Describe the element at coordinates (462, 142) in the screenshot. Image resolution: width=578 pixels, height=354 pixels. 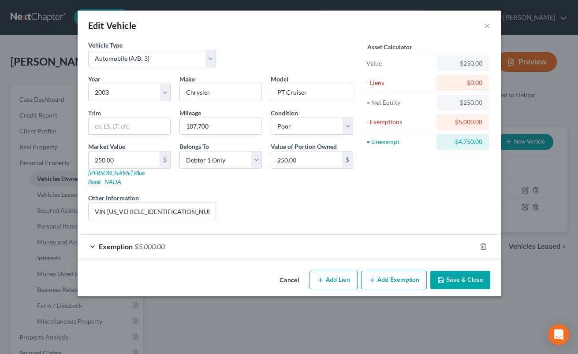
I see `div: -$4,750.00` at that location.